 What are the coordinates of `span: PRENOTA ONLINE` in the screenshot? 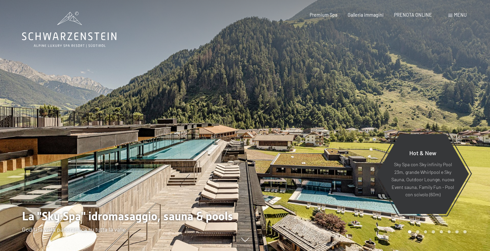 It's located at (413, 15).